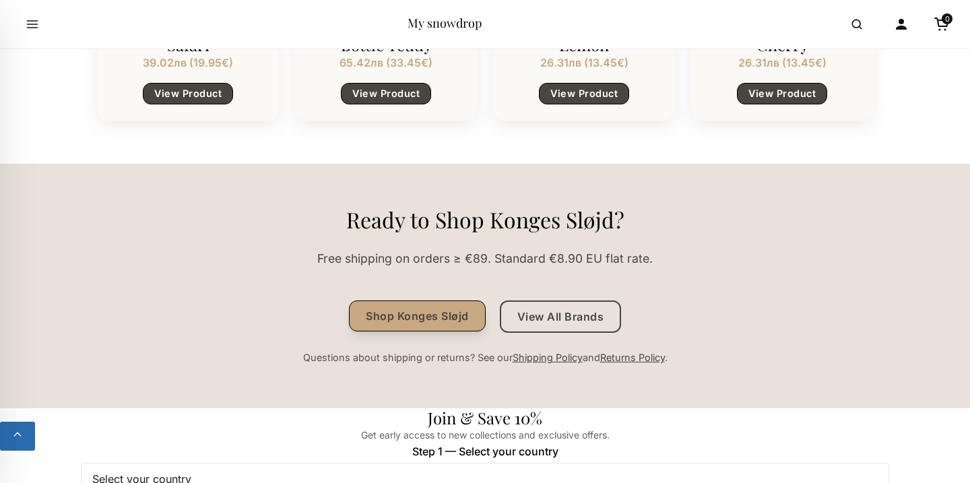  Describe the element at coordinates (485, 357) in the screenshot. I see `p: Questions about shipping or returns? See our and .` at that location.